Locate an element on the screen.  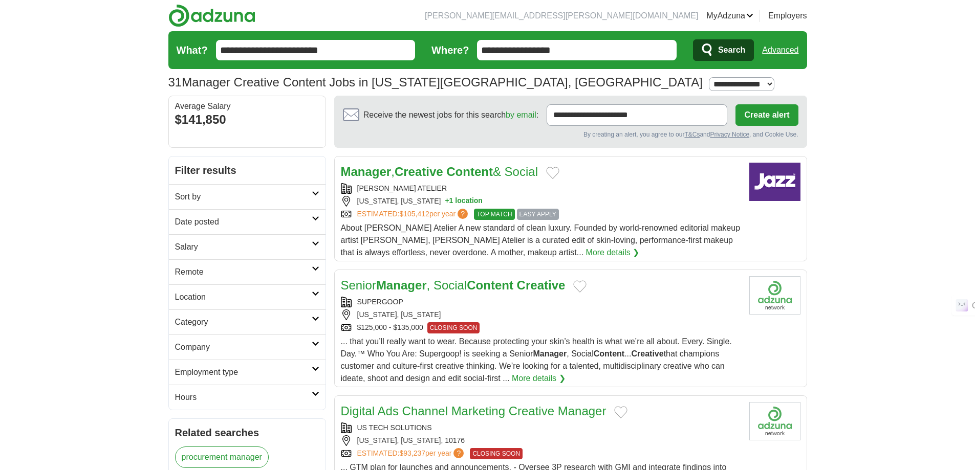
img: Westman Atelier logo is located at coordinates (775, 182).